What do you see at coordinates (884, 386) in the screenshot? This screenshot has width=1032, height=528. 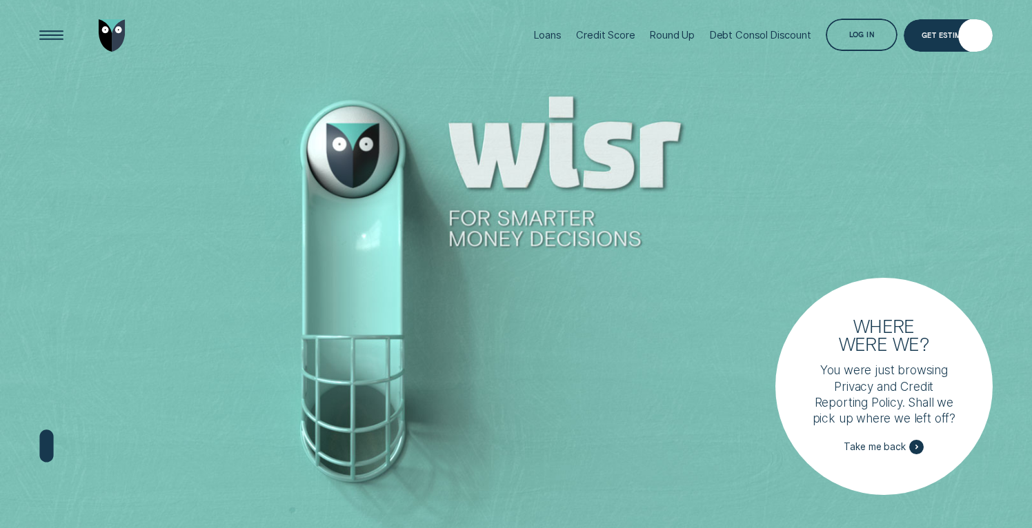 I see `a: Where were we?You were just browsing Privacy and Credit Reporting Policy. Shall we pick up where ...` at bounding box center [884, 386].